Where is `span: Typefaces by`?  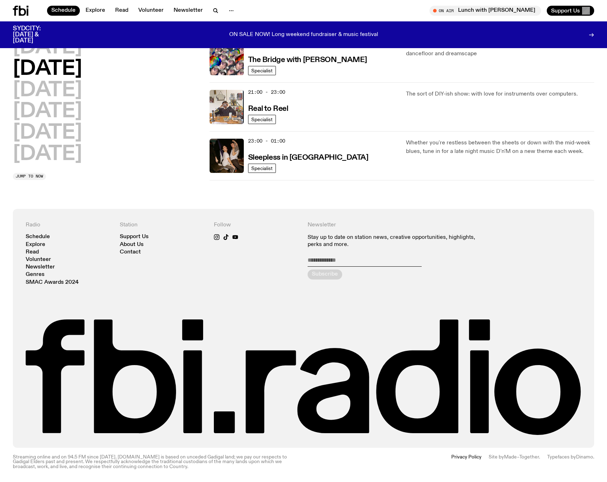 span: Typefaces by is located at coordinates (561, 457).